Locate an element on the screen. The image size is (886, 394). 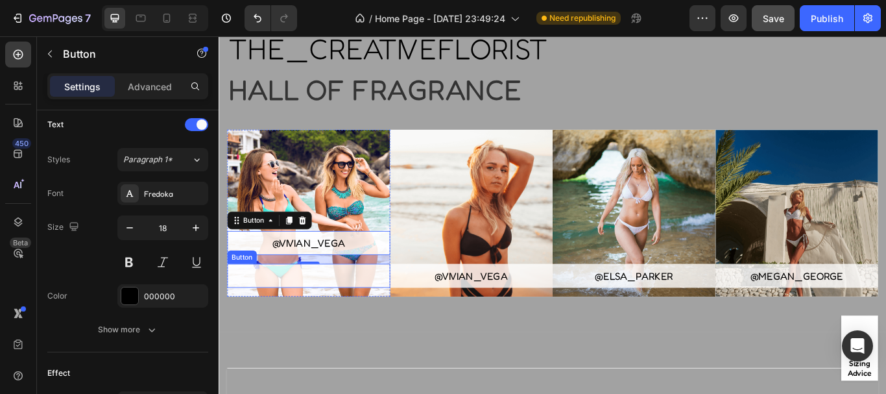
div: Open Intercom Messenger is located at coordinates (858, 346).